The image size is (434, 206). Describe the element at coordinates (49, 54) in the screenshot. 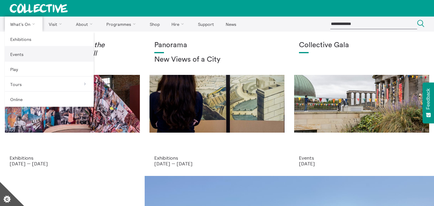

I see `a: Events` at that location.